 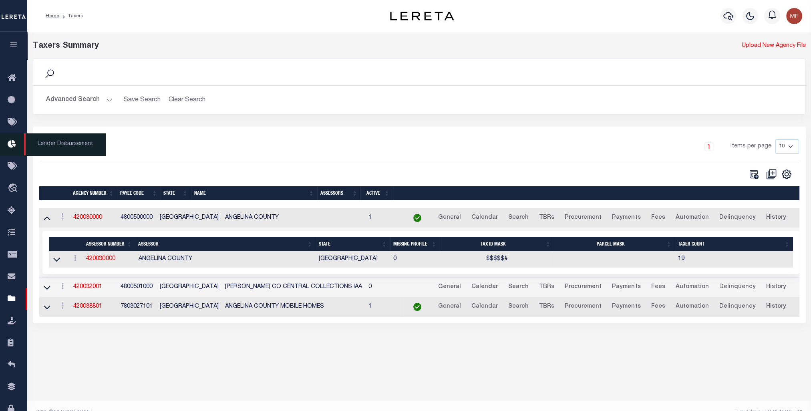 I want to click on th: Payee Code: activate to sort column ascending, so click(x=138, y=193).